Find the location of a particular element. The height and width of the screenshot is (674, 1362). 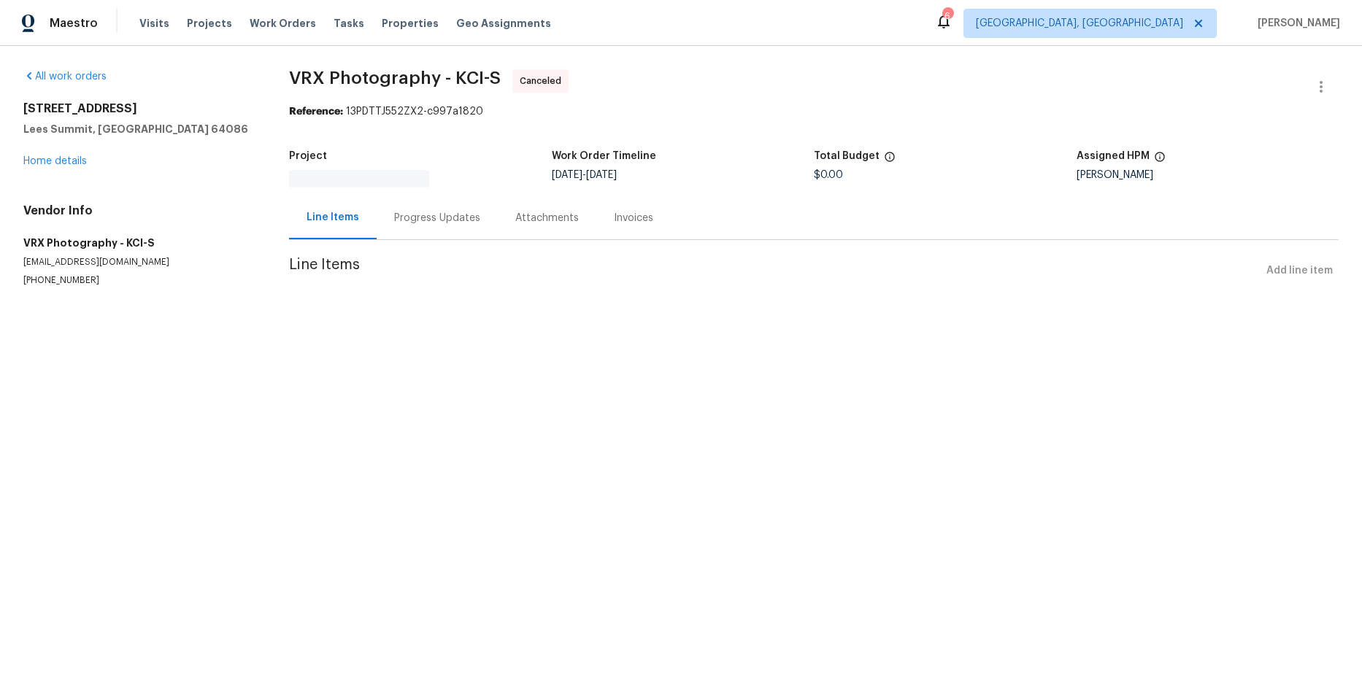

h5: Work Order Timeline is located at coordinates (603, 156).